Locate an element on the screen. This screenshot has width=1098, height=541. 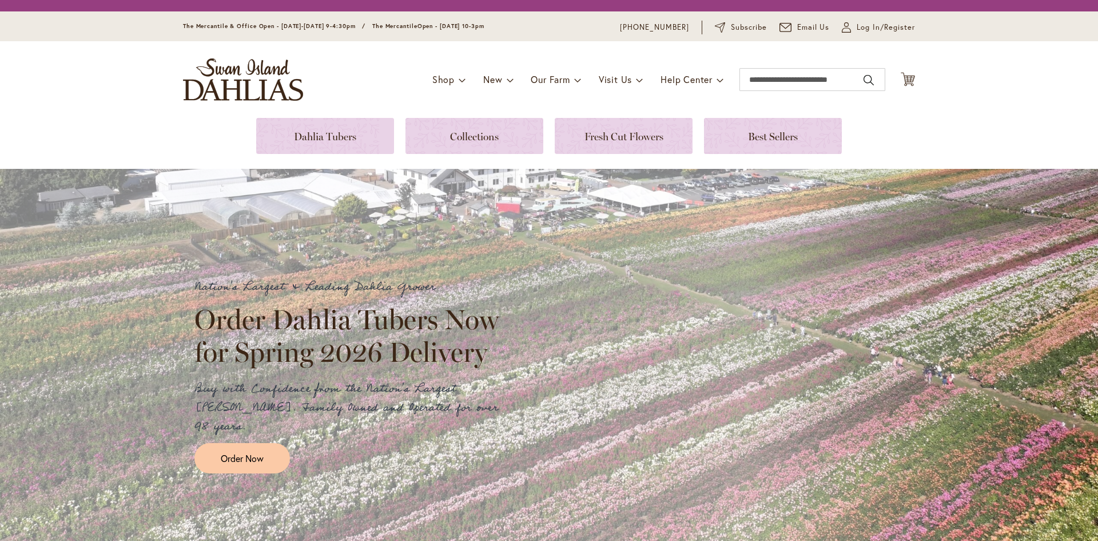
h2: Order Dahlia Tubers Now for Spring 2026 Delivery is located at coordinates (352, 335).